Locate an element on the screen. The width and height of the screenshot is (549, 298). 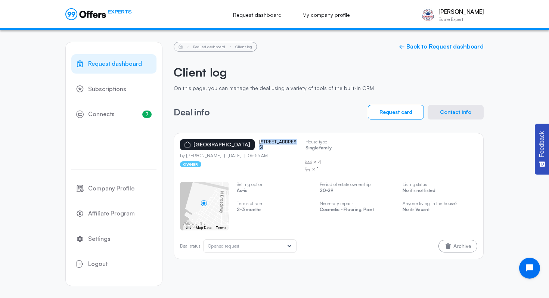
a: ← Back to Request dashboard is located at coordinates (441, 46).